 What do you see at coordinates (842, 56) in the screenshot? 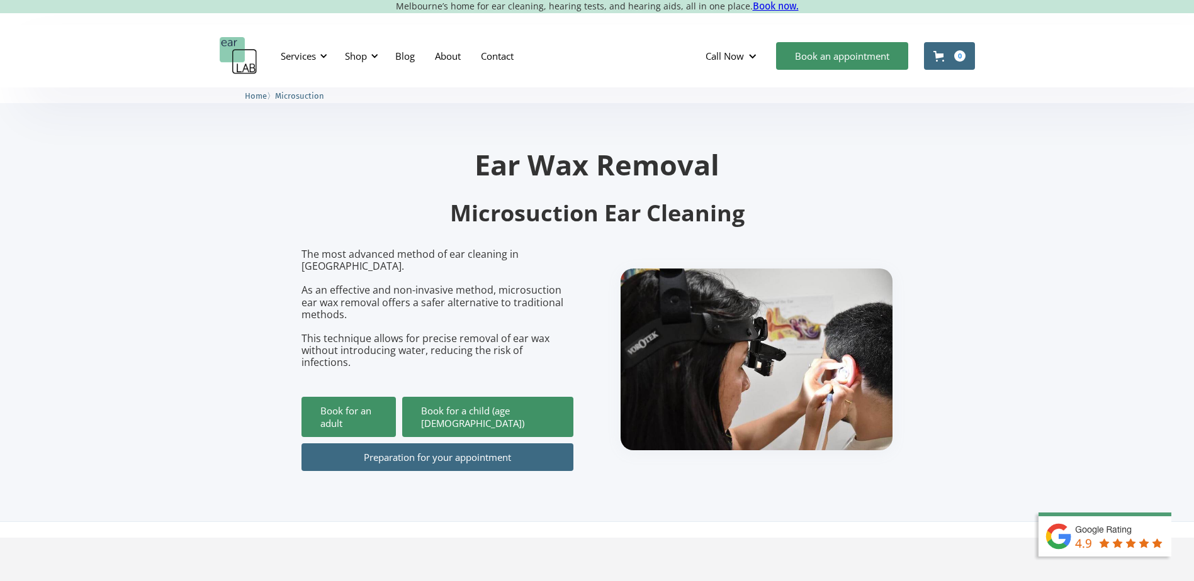
I see `a: Book an appointment` at bounding box center [842, 56].